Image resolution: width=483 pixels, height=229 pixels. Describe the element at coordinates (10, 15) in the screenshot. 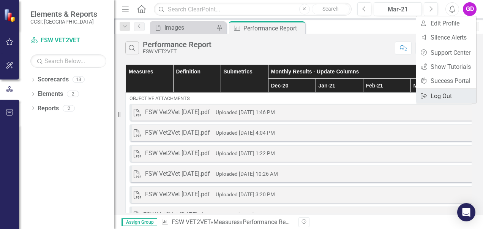

I see `img: ClearPoint Strategy` at that location.